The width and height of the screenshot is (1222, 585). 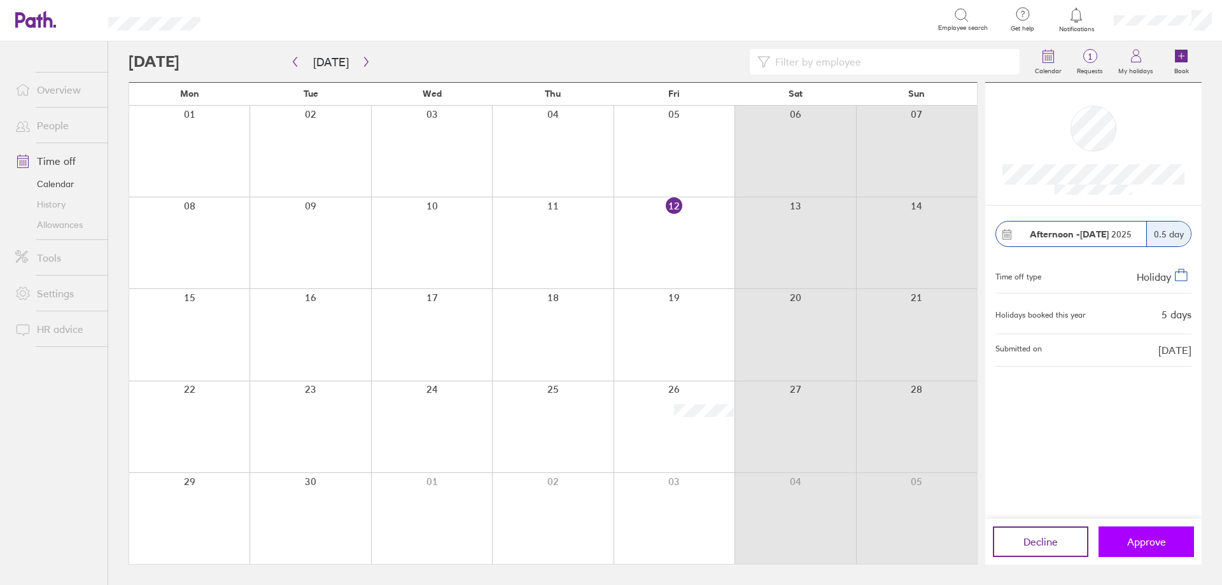 What do you see at coordinates (56, 90) in the screenshot?
I see `a: Overview` at bounding box center [56, 90].